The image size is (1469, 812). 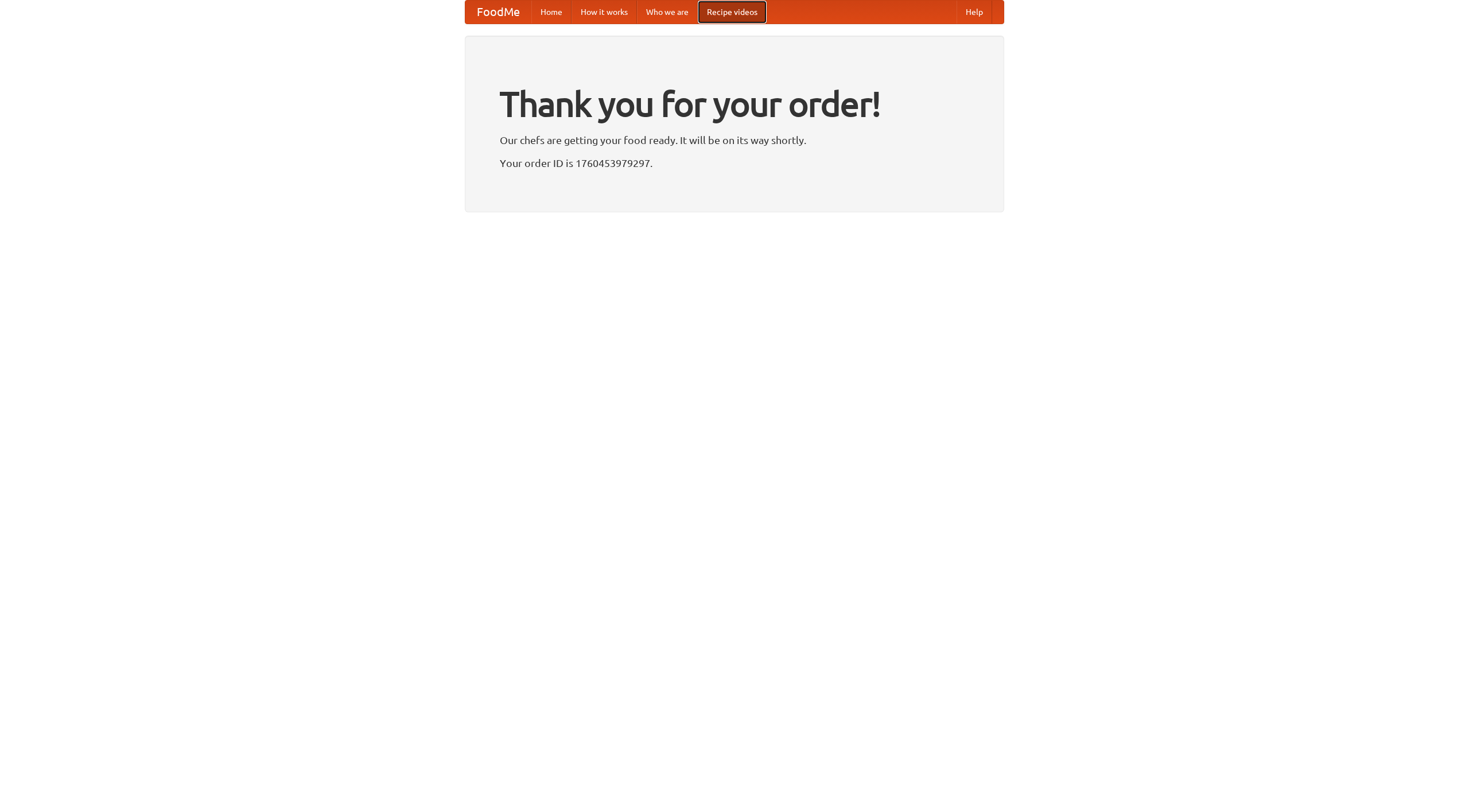 I want to click on a: How it works, so click(x=605, y=12).